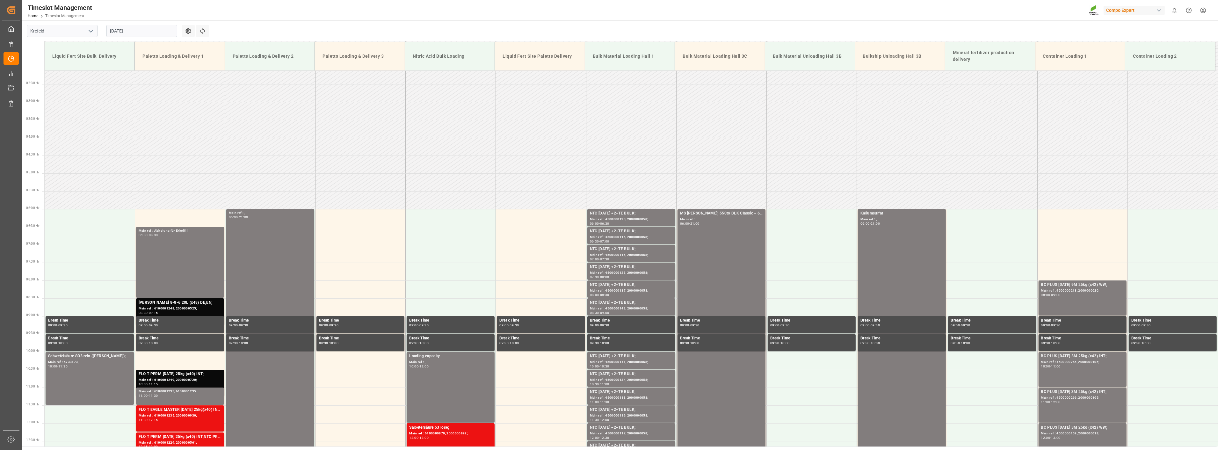  Describe the element at coordinates (153, 420) in the screenshot. I see `div: 12:15` at that location.